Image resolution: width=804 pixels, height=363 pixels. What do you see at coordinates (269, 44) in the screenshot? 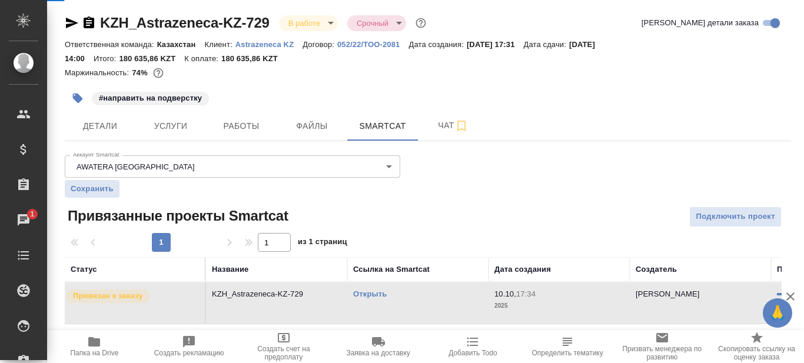
I see `p: Astrazeneca KZ` at bounding box center [269, 44].